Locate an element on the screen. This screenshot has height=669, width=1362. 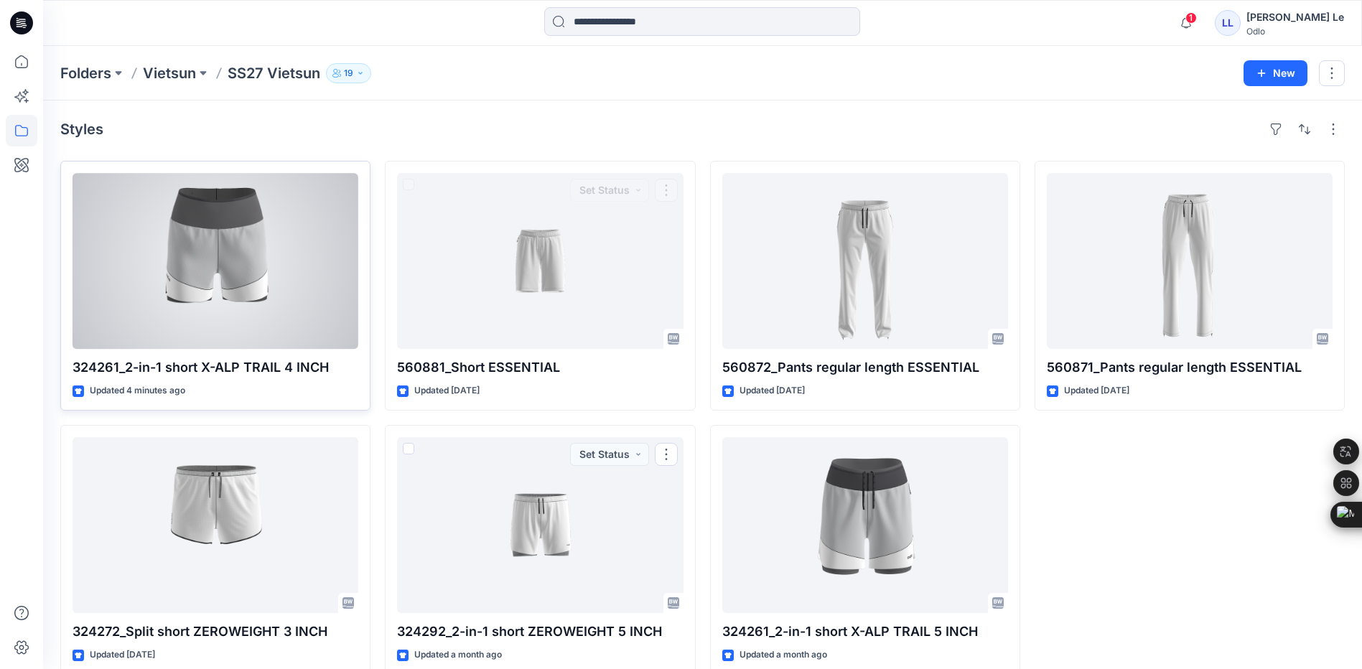
p: 19 is located at coordinates (348, 73).